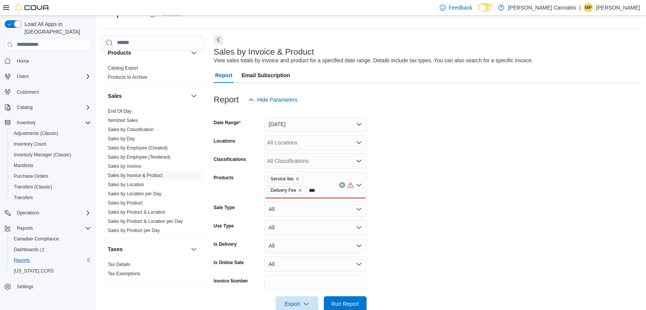 The image size is (646, 310). What do you see at coordinates (124, 166) in the screenshot?
I see `span: Sales by Invoice` at bounding box center [124, 166].